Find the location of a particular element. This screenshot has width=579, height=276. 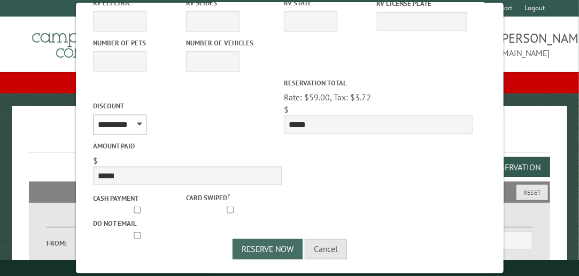

label: Do not email is located at coordinates (138, 223).